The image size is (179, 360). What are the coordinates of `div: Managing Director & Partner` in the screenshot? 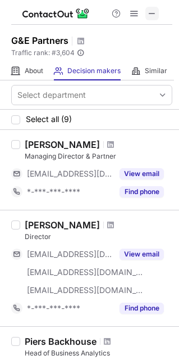 It's located at (98, 156).